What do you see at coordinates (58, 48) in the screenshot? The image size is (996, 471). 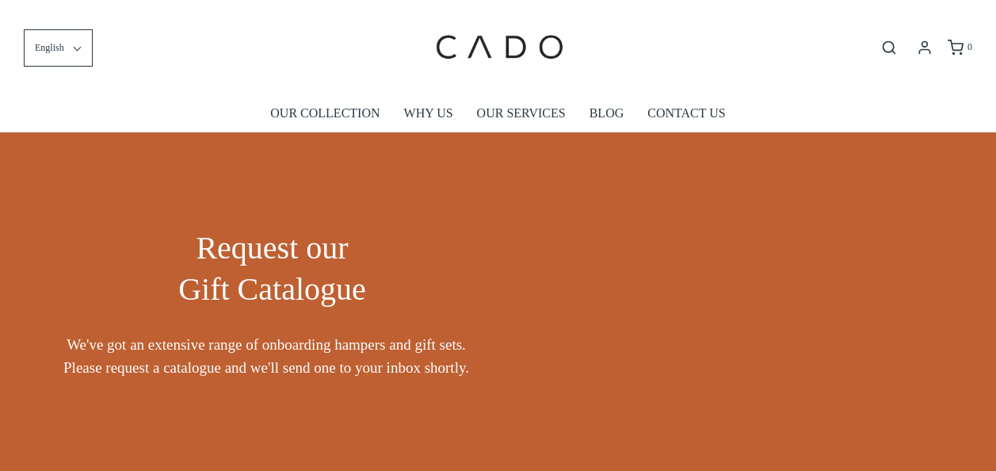 I see `button: English` at bounding box center [58, 48].